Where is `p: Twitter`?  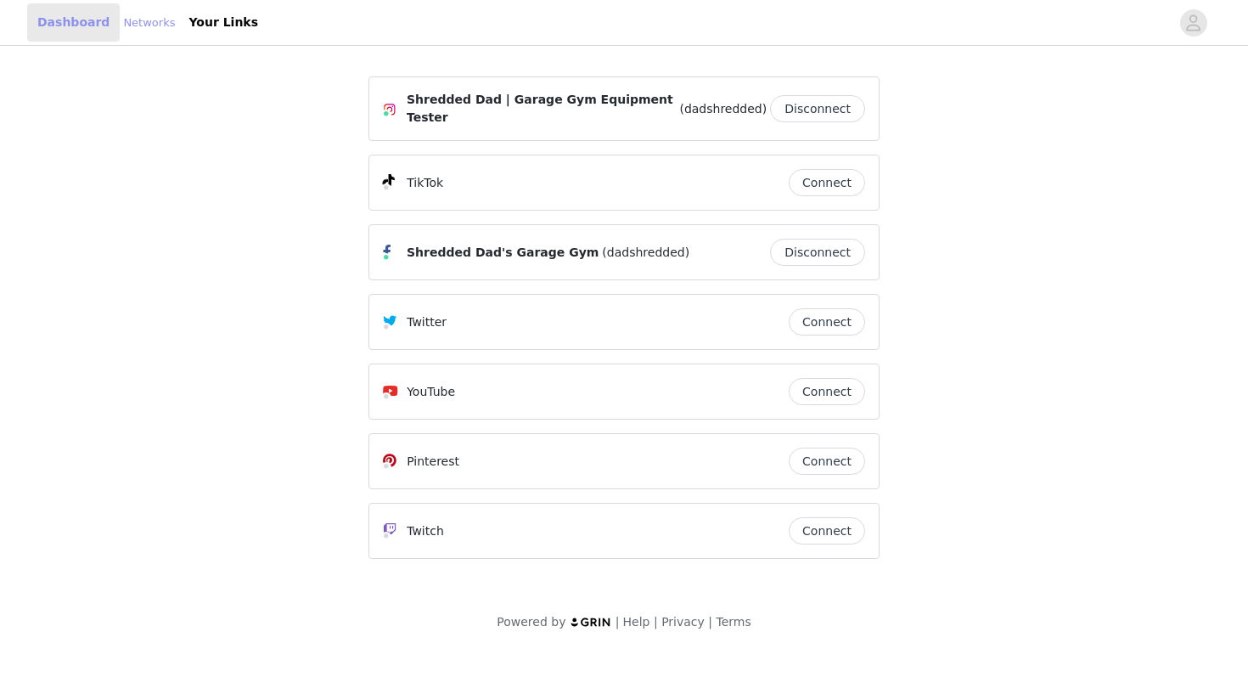 p: Twitter is located at coordinates (426, 322).